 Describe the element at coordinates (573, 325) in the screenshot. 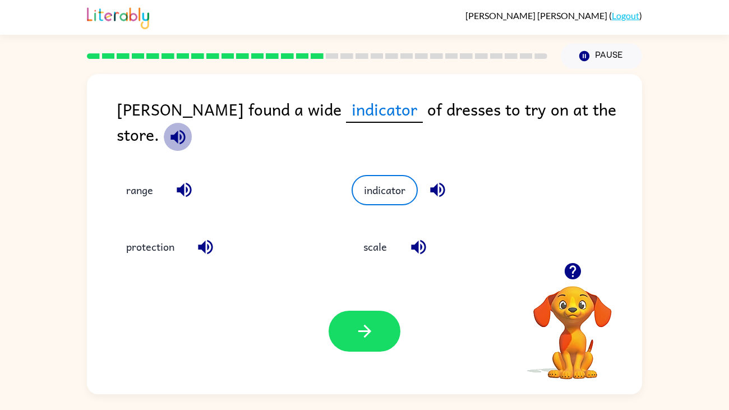

I see `video: Your browser must support playing .mp4 files to use Literably. Please try using another browser.` at that location.